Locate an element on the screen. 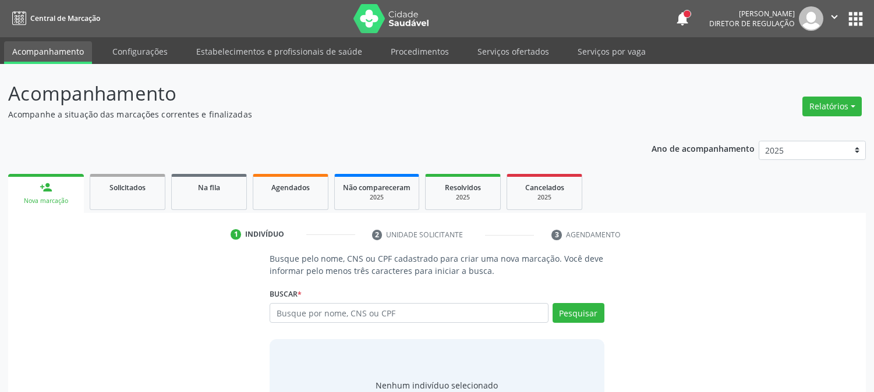 Image resolution: width=874 pixels, height=392 pixels. a: Central de Marcação is located at coordinates (54, 18).